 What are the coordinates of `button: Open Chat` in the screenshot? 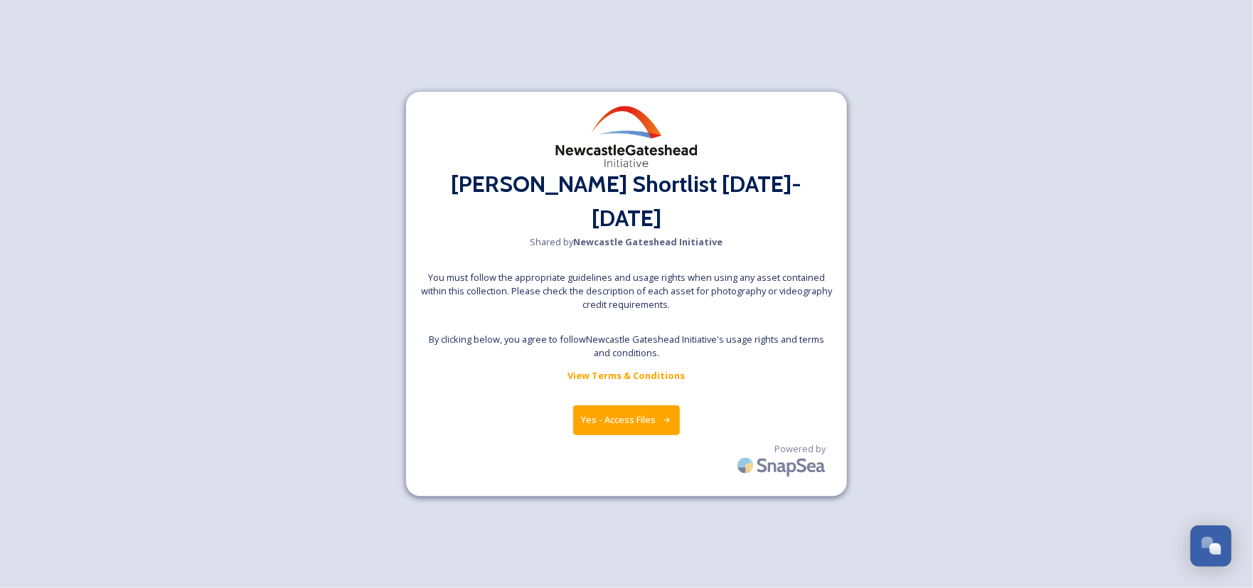 It's located at (1211, 546).